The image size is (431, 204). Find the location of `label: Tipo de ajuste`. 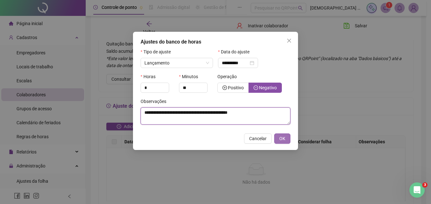

label: Tipo de ajuste is located at coordinates (158, 52).